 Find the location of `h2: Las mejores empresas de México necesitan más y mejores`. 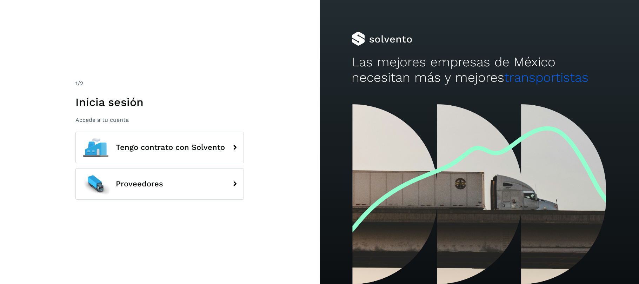

h2: Las mejores empresas de México necesitan más y mejores is located at coordinates (479, 70).